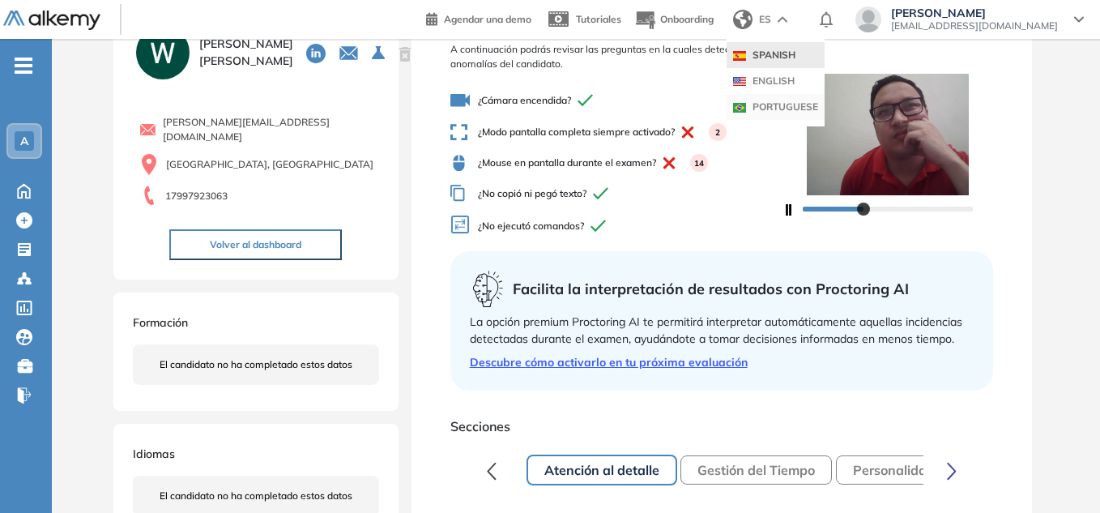 The width and height of the screenshot is (1100, 513). I want to click on button: Onboarding, so click(674, 19).